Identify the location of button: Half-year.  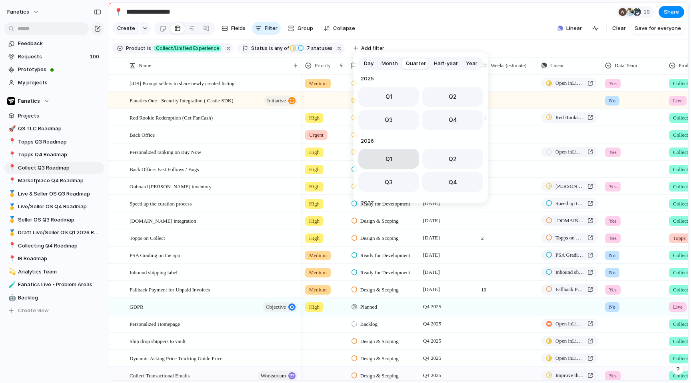
(446, 64).